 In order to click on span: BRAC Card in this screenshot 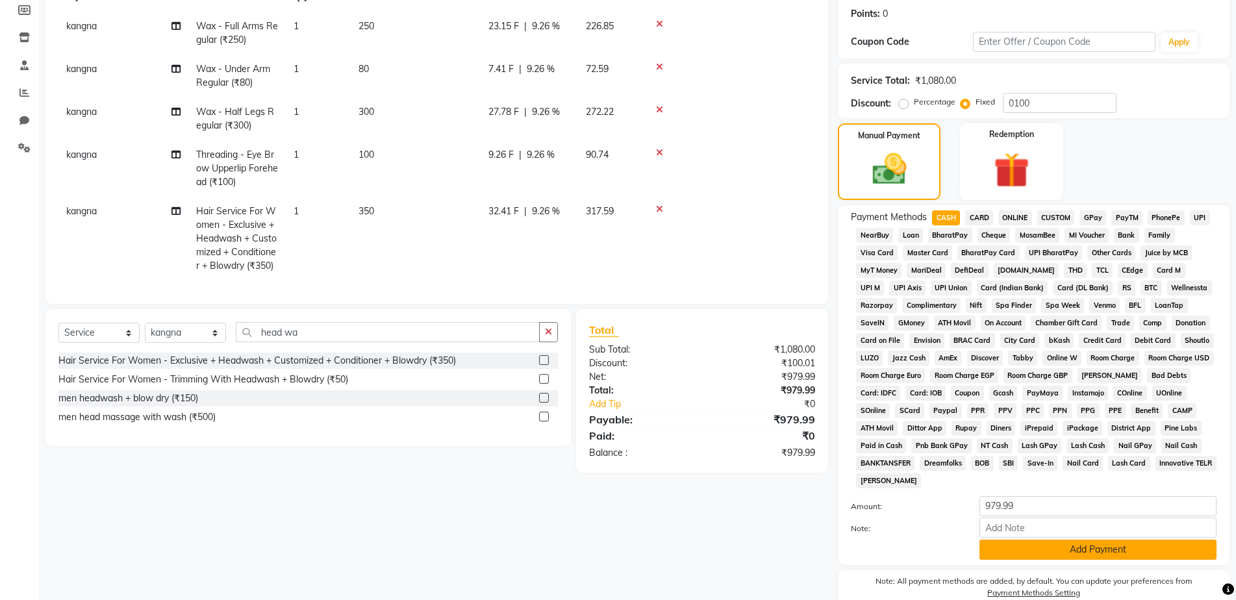, I will do `click(972, 340)`.